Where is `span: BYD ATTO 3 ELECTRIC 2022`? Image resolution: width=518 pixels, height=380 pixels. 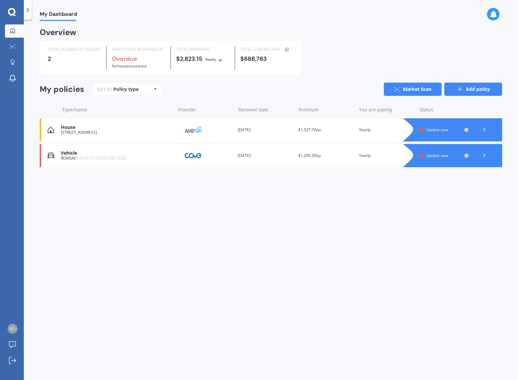
span: BYD ATTO 3 ELECTRIC 2022 is located at coordinates (101, 158).